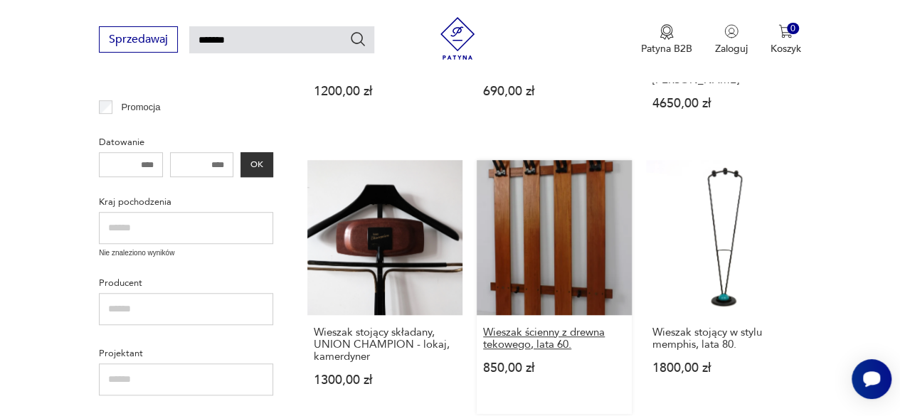 The width and height of the screenshot is (900, 416). Describe the element at coordinates (731, 40) in the screenshot. I see `button: Zaloguj` at that location.